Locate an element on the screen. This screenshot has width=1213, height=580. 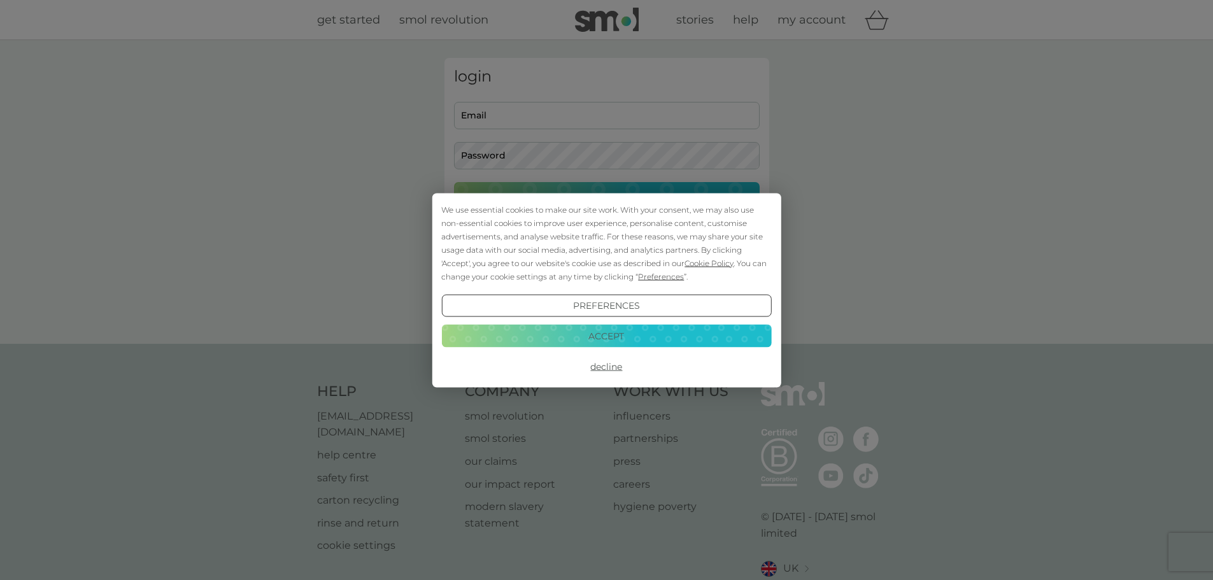
span: Cookie Policy is located at coordinates (709, 262).